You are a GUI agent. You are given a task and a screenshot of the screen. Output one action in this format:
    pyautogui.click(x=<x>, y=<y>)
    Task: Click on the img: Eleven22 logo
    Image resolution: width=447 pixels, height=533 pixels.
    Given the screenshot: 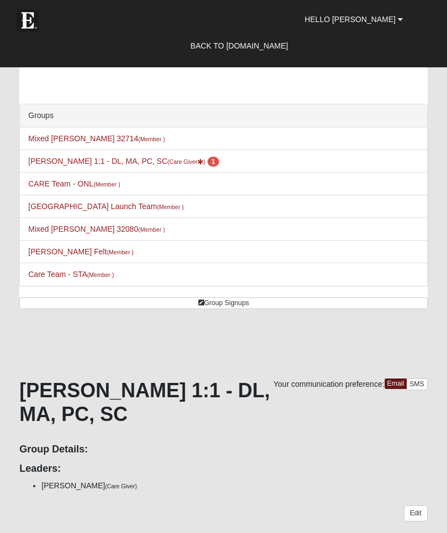 What is the action you would take?
    pyautogui.click(x=28, y=20)
    